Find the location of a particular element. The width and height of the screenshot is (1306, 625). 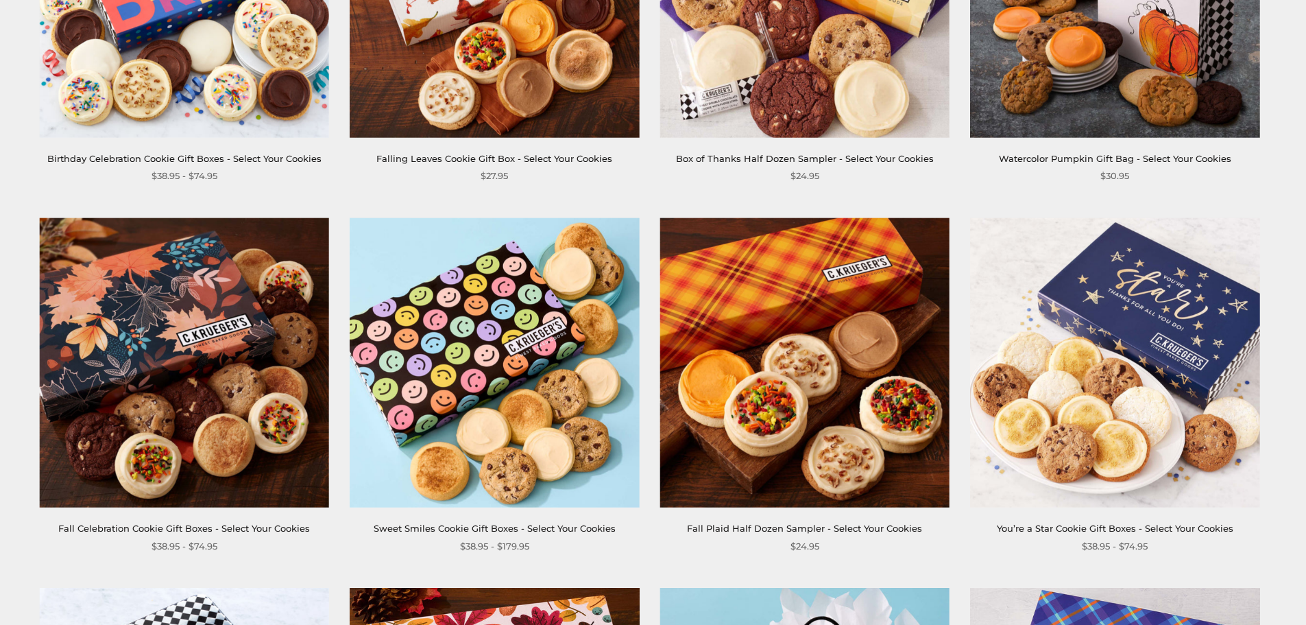

a: Falling Leaves Cookie Gift Box - Select Your Cookies is located at coordinates (494, 158).